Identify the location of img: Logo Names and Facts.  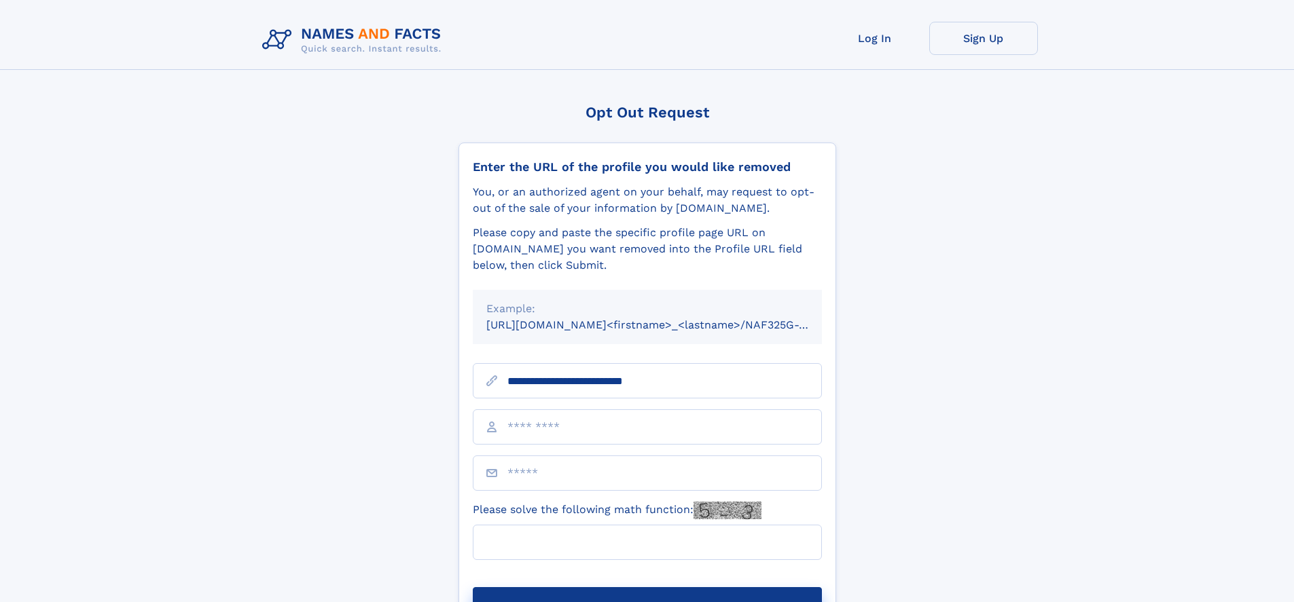
(354, 40).